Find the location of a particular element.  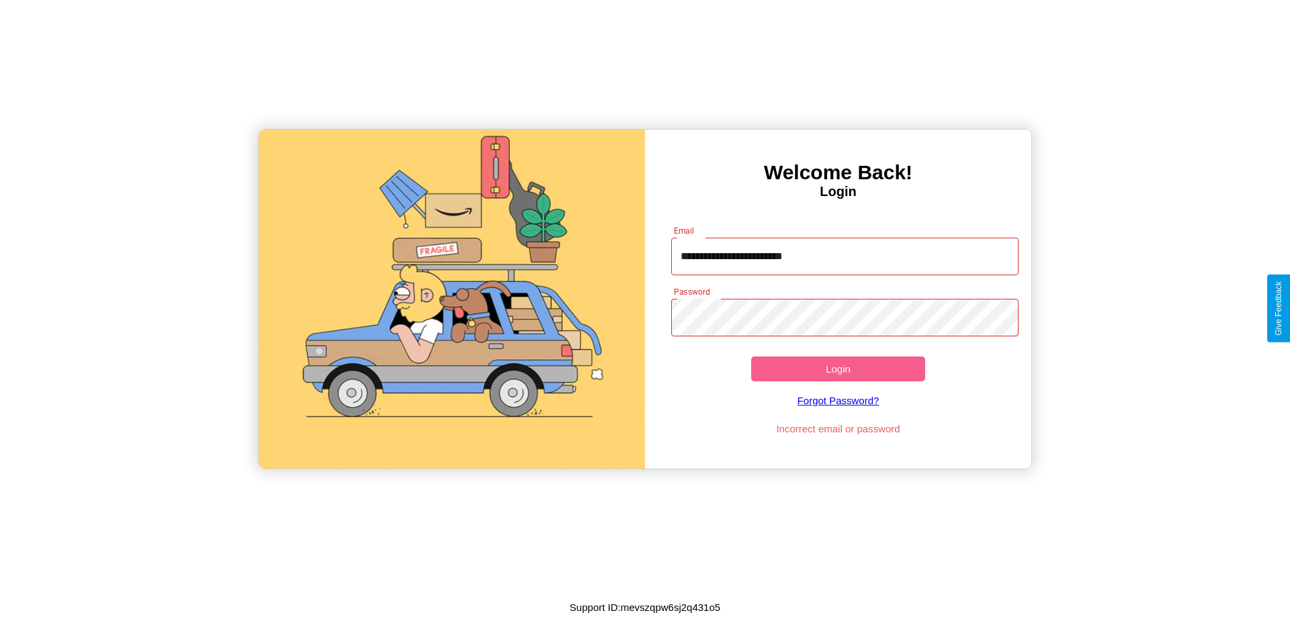

img: gif is located at coordinates (451, 299).